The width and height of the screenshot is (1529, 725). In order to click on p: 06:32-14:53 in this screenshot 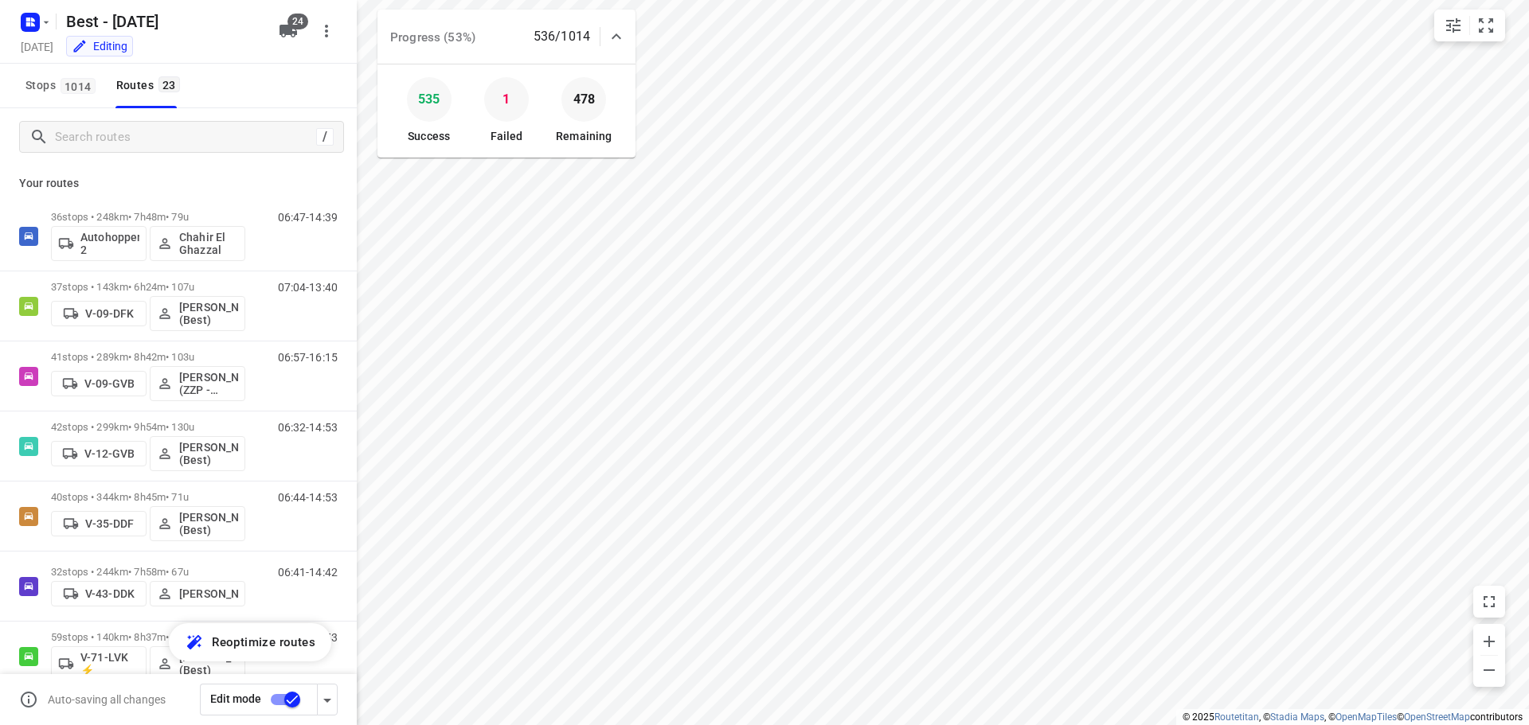, I will do `click(307, 428)`.